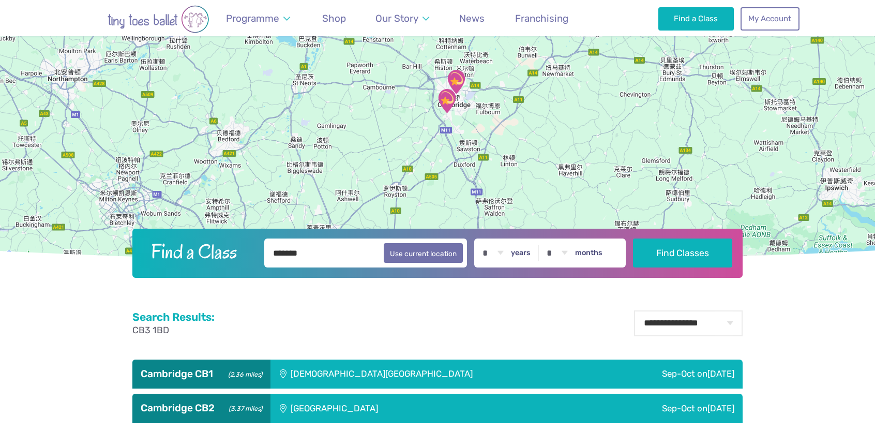  Describe the element at coordinates (472, 18) in the screenshot. I see `a: News` at that location.